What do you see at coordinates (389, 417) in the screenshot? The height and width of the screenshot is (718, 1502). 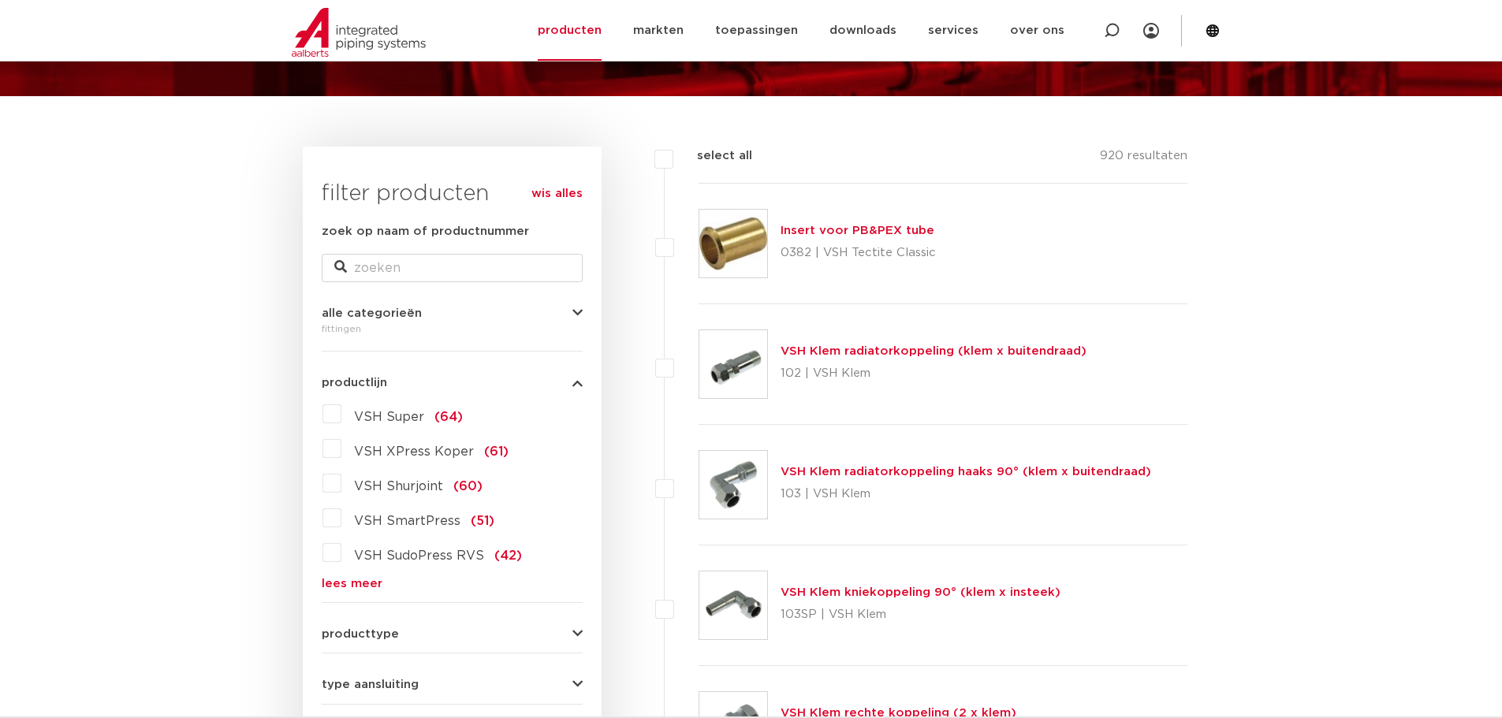 I see `span: VSH Super` at bounding box center [389, 417].